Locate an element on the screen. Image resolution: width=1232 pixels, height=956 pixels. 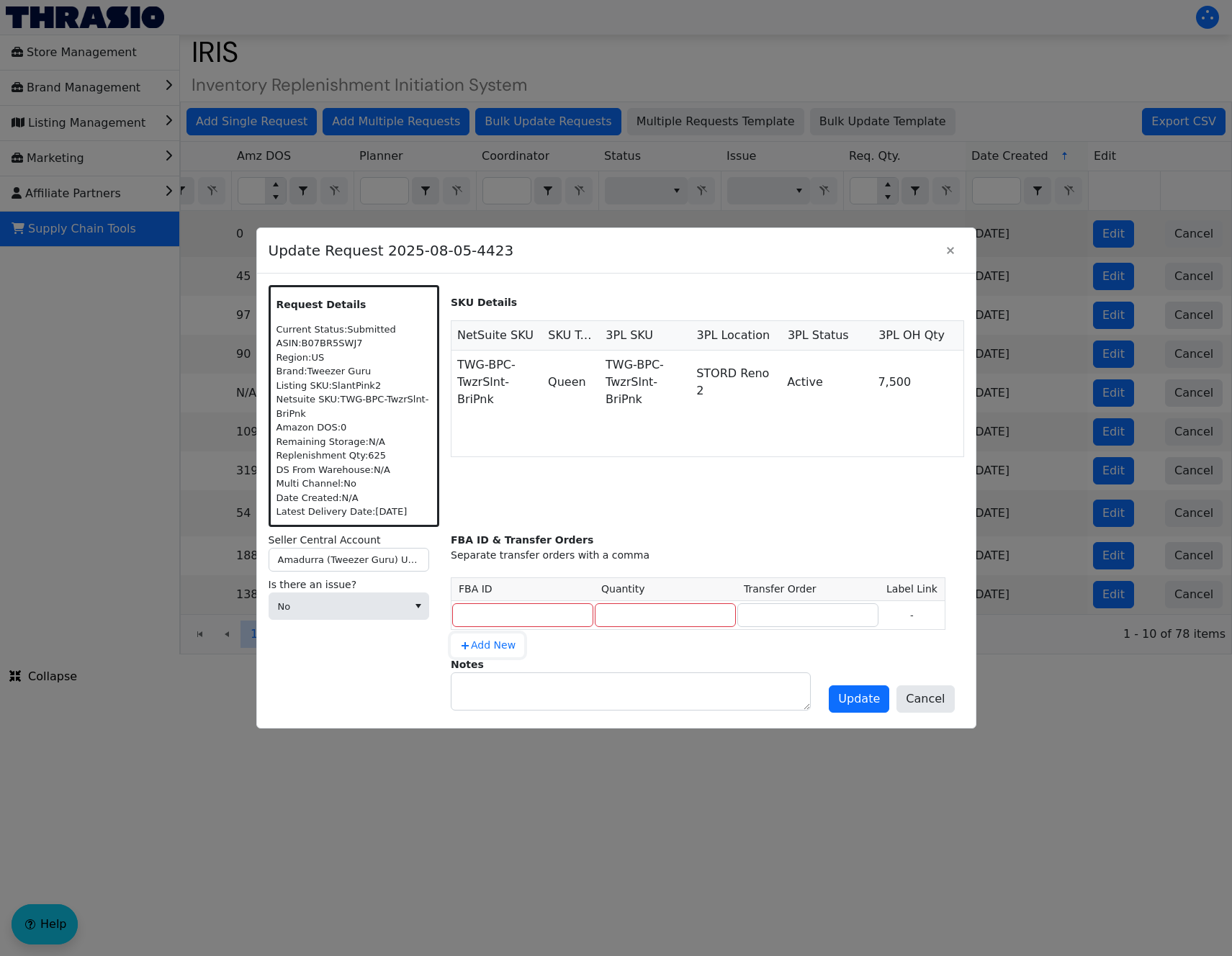
button: Close is located at coordinates (951, 251).